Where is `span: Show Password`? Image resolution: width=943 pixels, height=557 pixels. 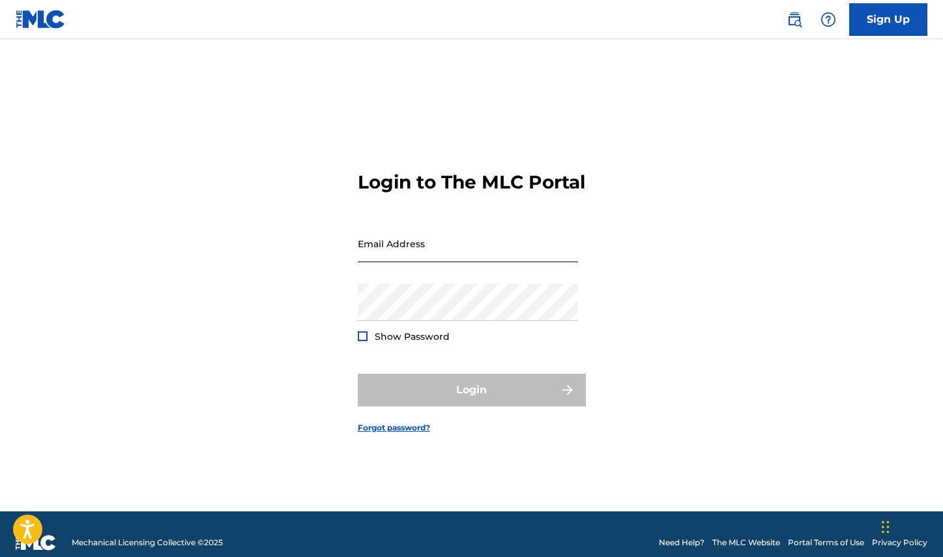
span: Show Password is located at coordinates (412, 336).